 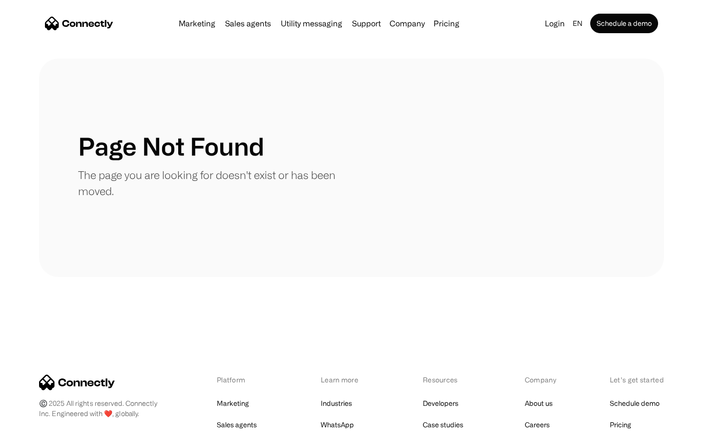 What do you see at coordinates (311, 23) in the screenshot?
I see `a: Utility messaging` at bounding box center [311, 23].